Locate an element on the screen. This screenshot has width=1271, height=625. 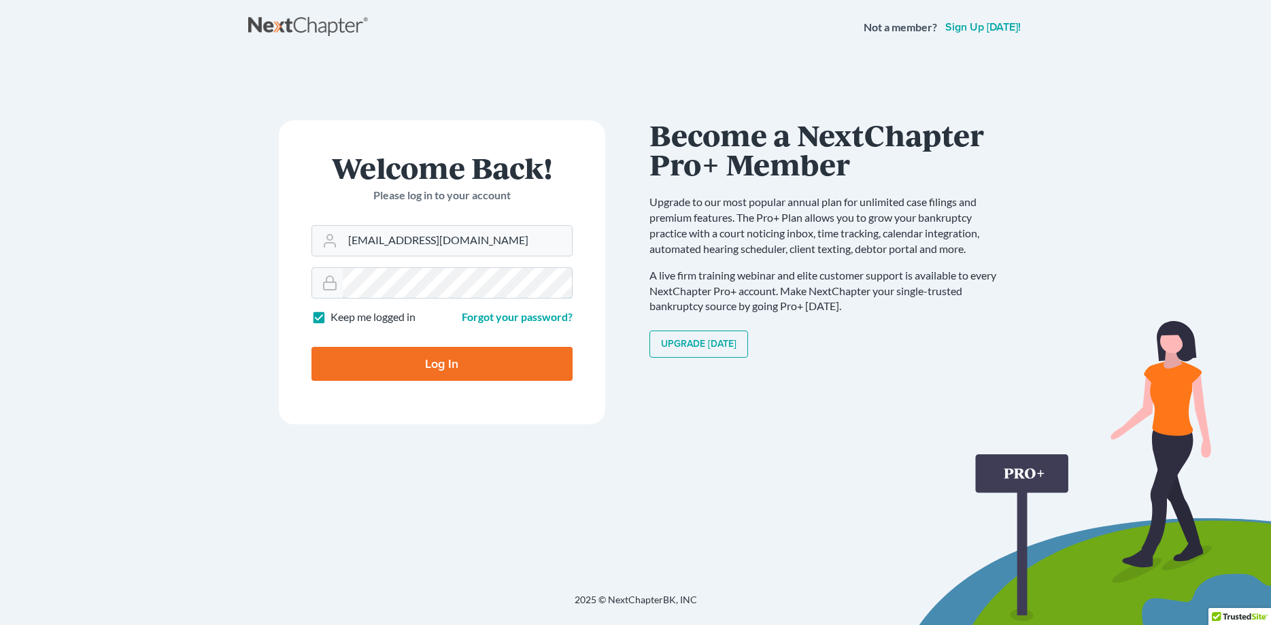
strong: Not a member? is located at coordinates (901, 27).